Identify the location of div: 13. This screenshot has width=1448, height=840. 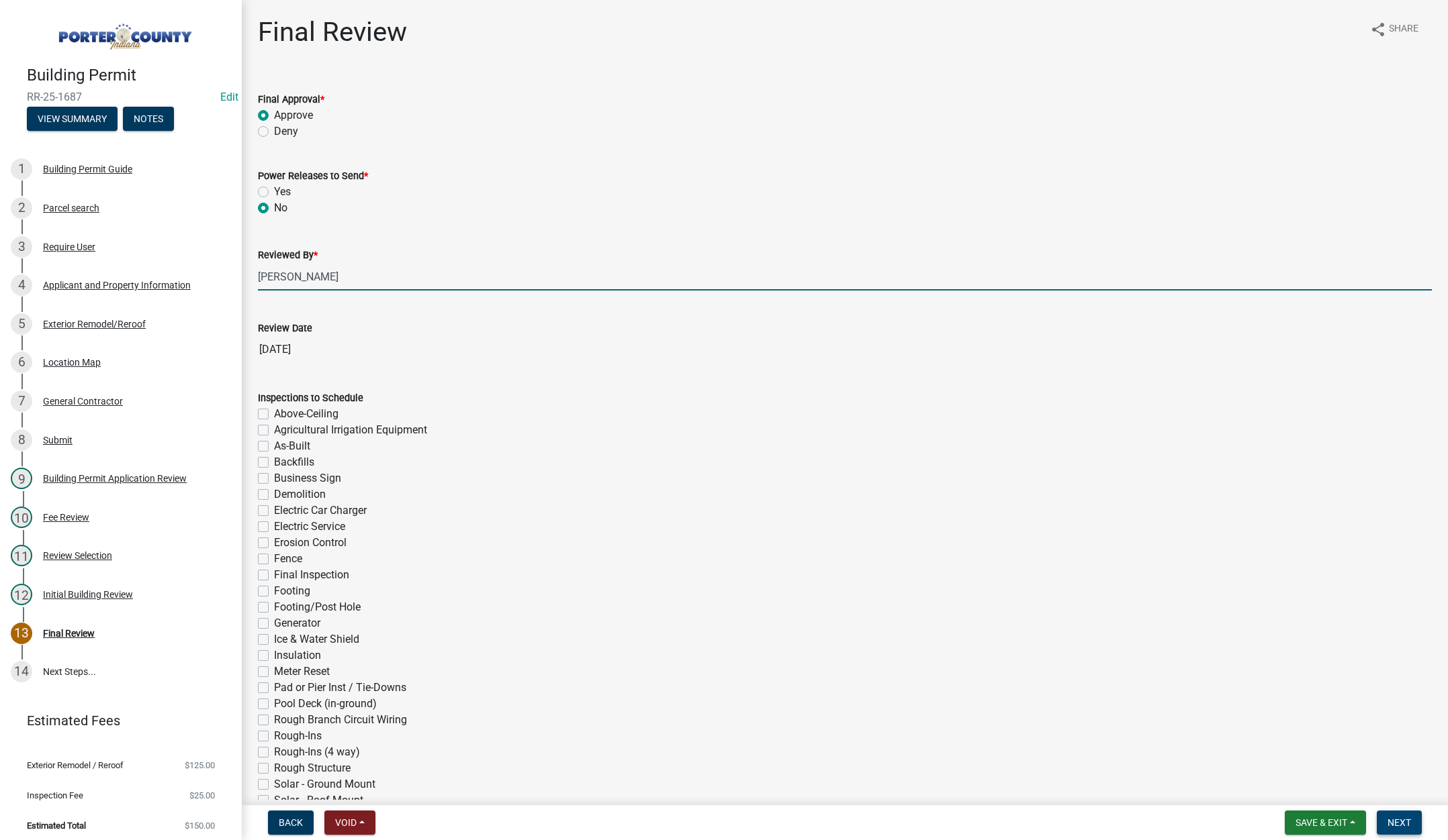
(22, 634).